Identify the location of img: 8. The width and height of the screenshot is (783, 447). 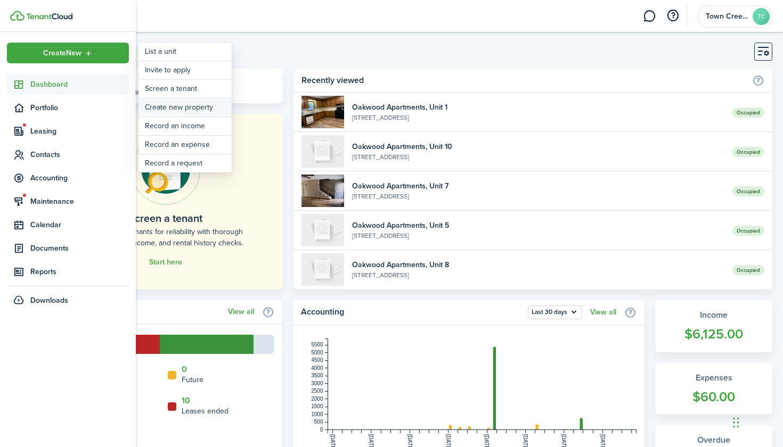
(323, 269).